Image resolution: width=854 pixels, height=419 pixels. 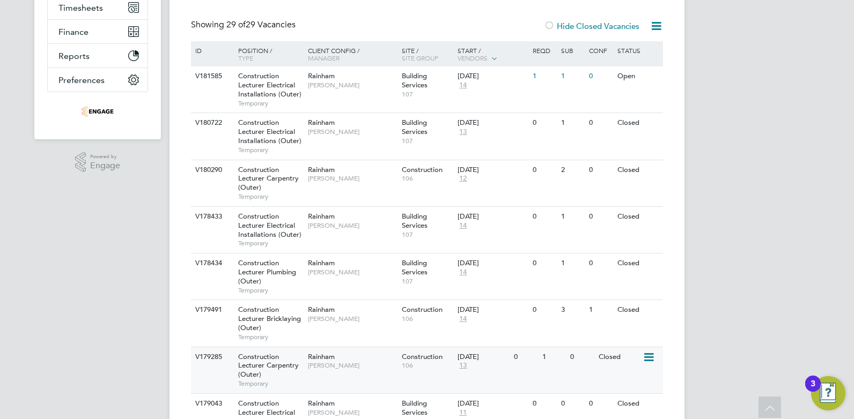 I want to click on div: 2, so click(x=572, y=170).